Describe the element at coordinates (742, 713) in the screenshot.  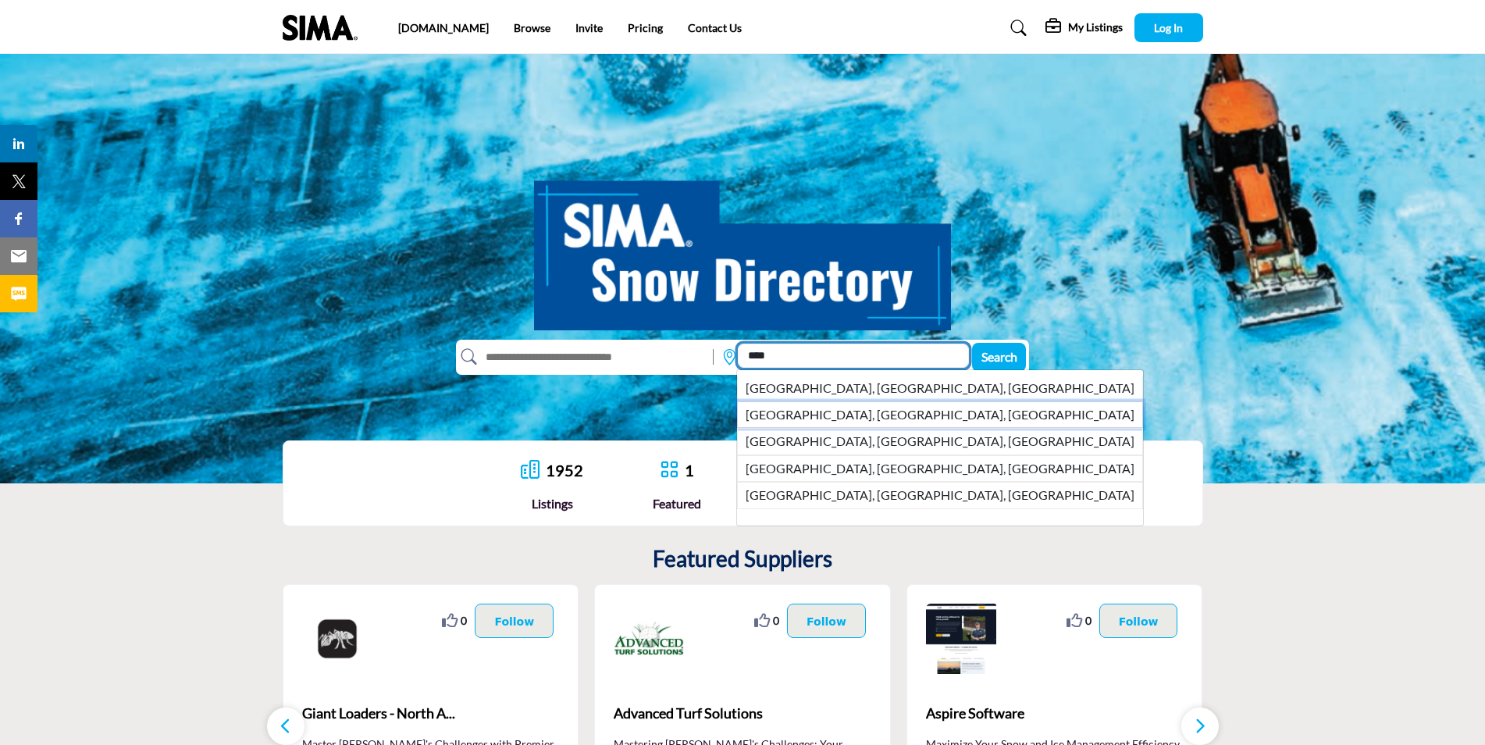
I see `span: Advanced Turf Solutions` at that location.